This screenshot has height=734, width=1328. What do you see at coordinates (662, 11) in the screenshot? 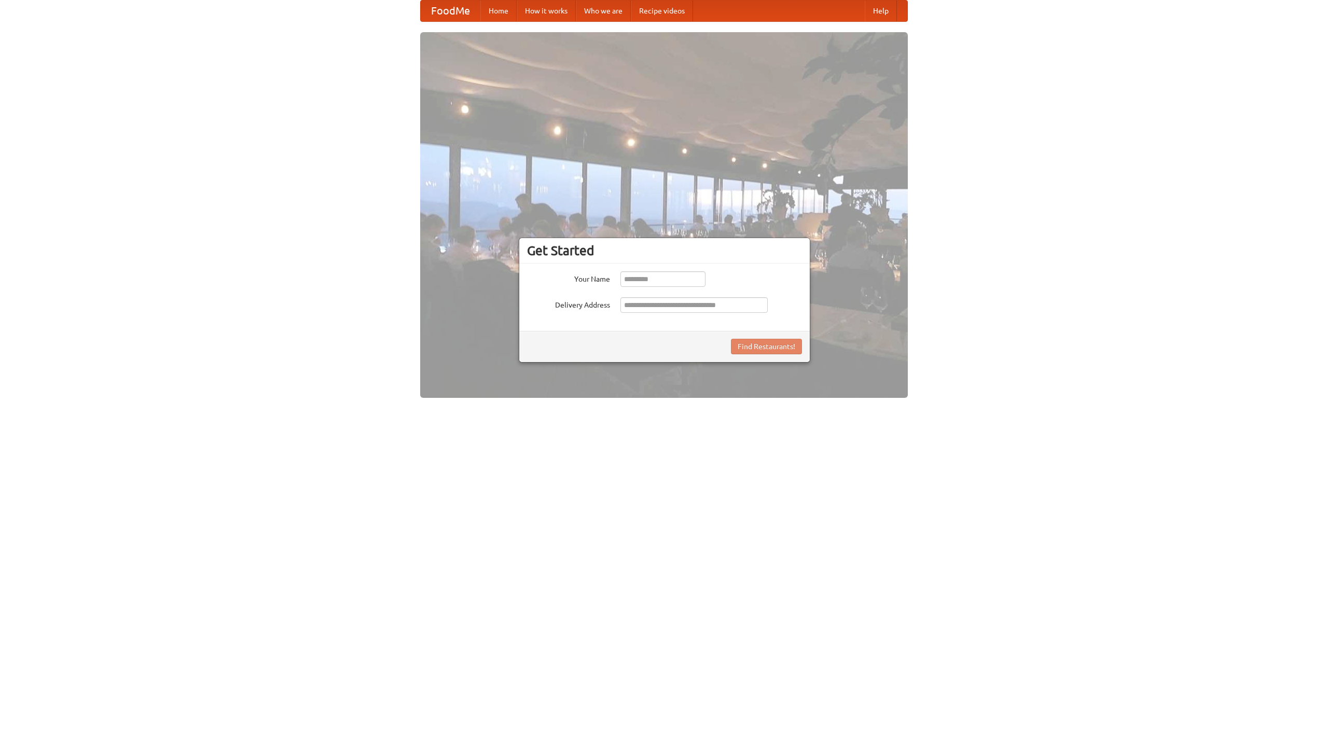
I see `a: Recipe videos` at bounding box center [662, 11].